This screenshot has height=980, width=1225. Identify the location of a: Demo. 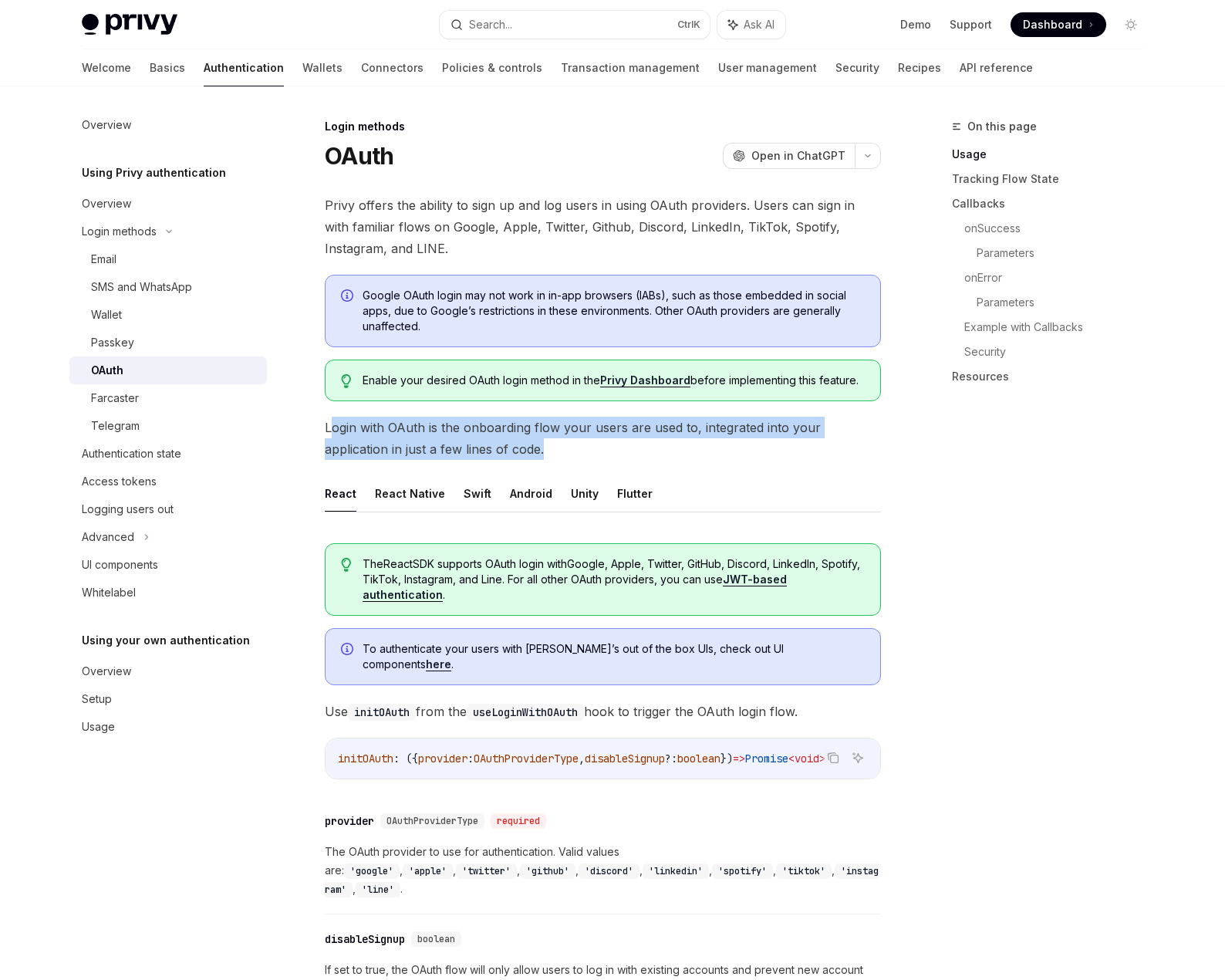
(916, 25).